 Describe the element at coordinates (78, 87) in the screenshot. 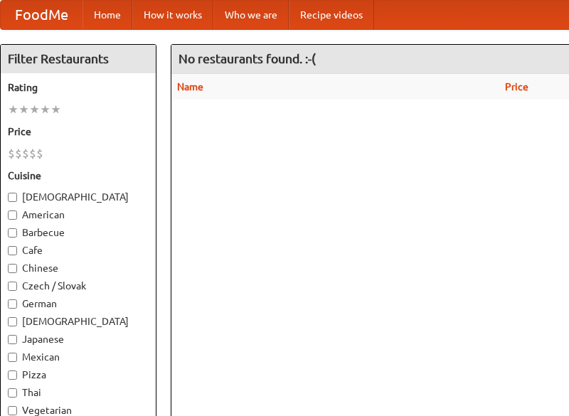

I see `h5: Rating` at that location.